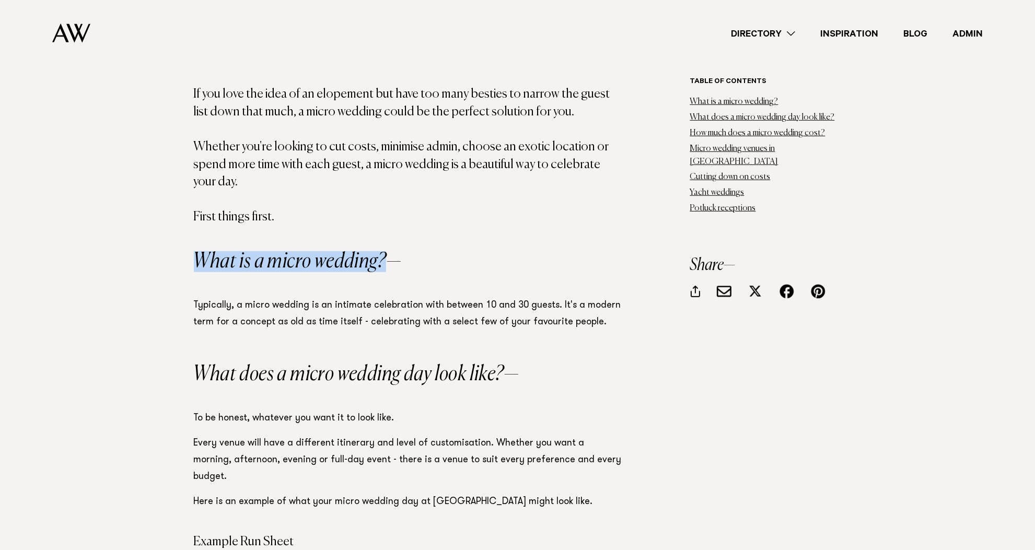 The image size is (1035, 550). Describe the element at coordinates (967, 33) in the screenshot. I see `a: Admin` at that location.